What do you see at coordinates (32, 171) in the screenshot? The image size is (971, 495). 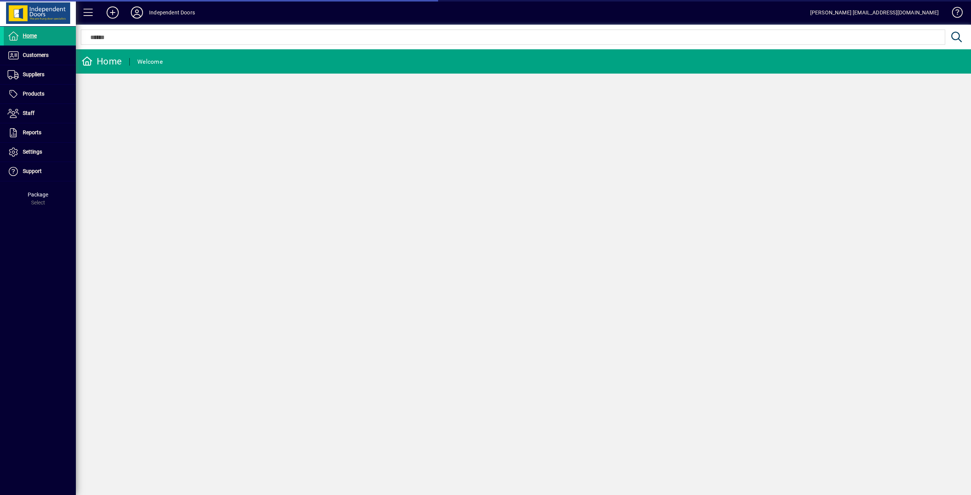 I see `span: Support` at bounding box center [32, 171].